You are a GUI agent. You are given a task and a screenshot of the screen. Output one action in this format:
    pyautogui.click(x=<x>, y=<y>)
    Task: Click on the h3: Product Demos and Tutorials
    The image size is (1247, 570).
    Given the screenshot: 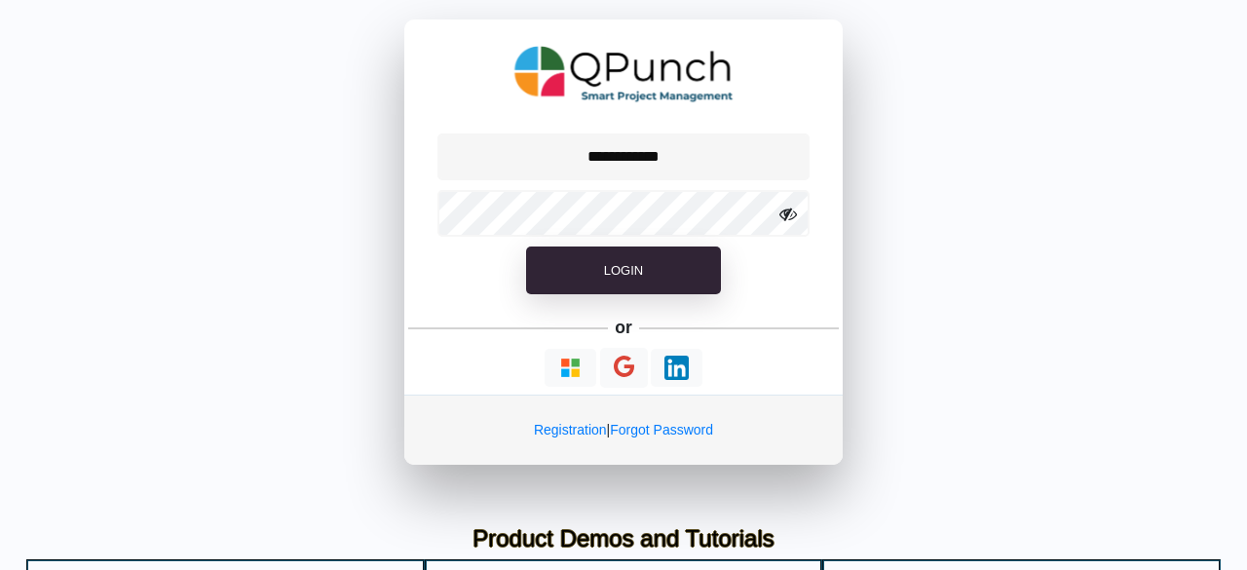 What is the action you would take?
    pyautogui.click(x=624, y=539)
    